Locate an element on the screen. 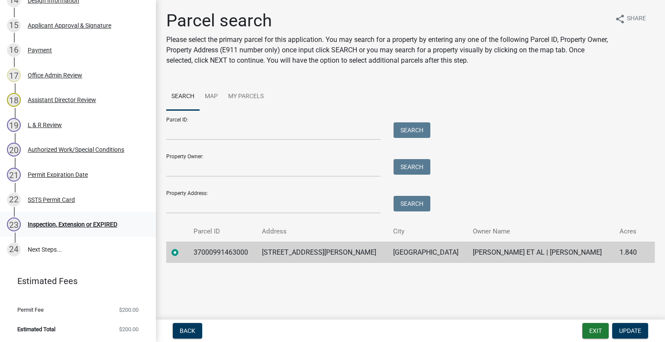  div: Office Admin Review is located at coordinates (55, 75).